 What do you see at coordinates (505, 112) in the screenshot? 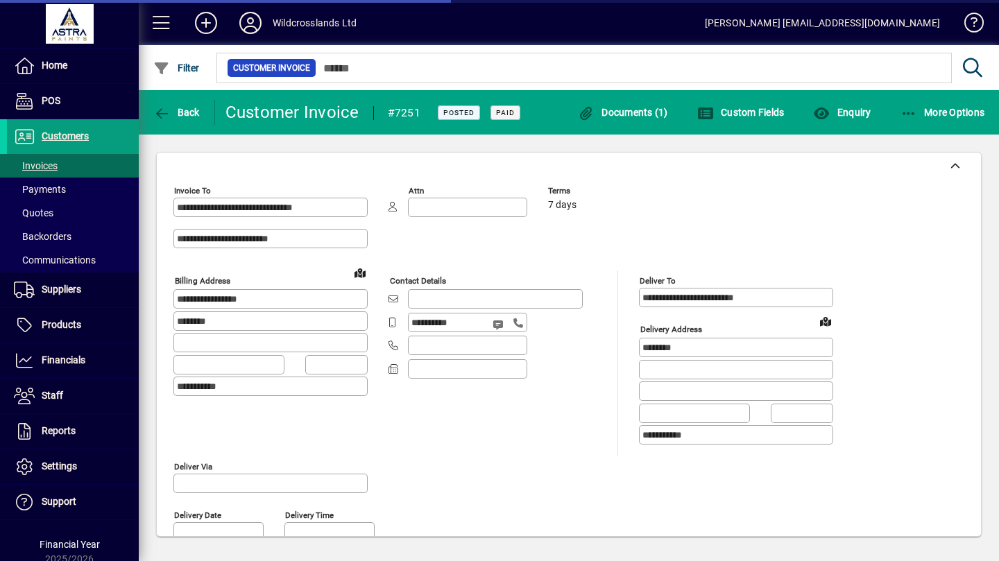
I see `span: Paid` at bounding box center [505, 112].